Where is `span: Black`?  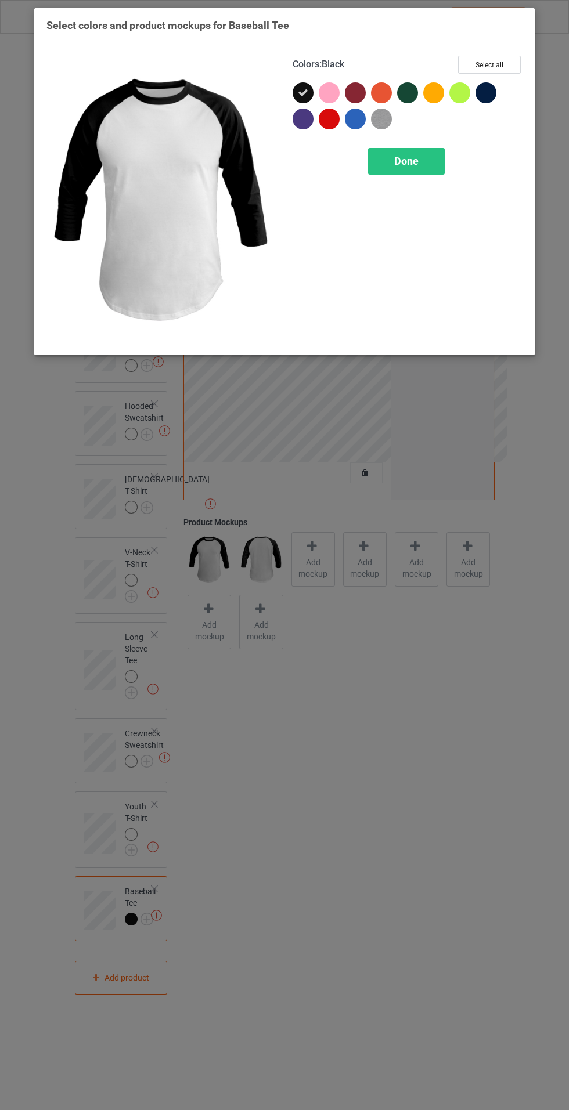 span: Black is located at coordinates (333, 64).